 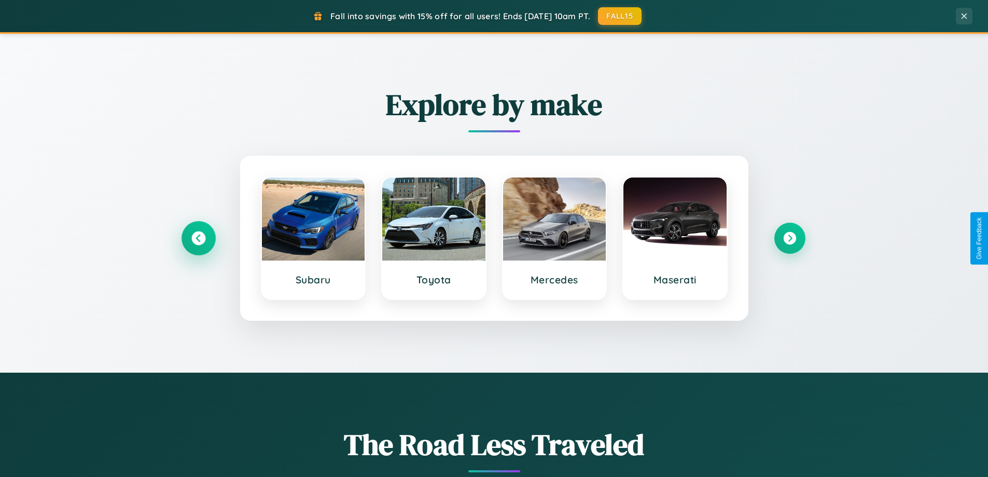 I want to click on h3: Maserati, so click(x=675, y=280).